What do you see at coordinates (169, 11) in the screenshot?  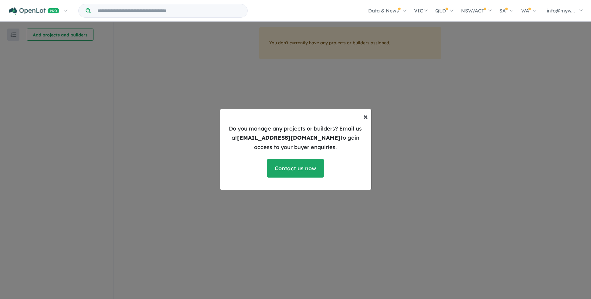 I see `input: Try estate name, suburb, builder or developer` at bounding box center [169, 11].